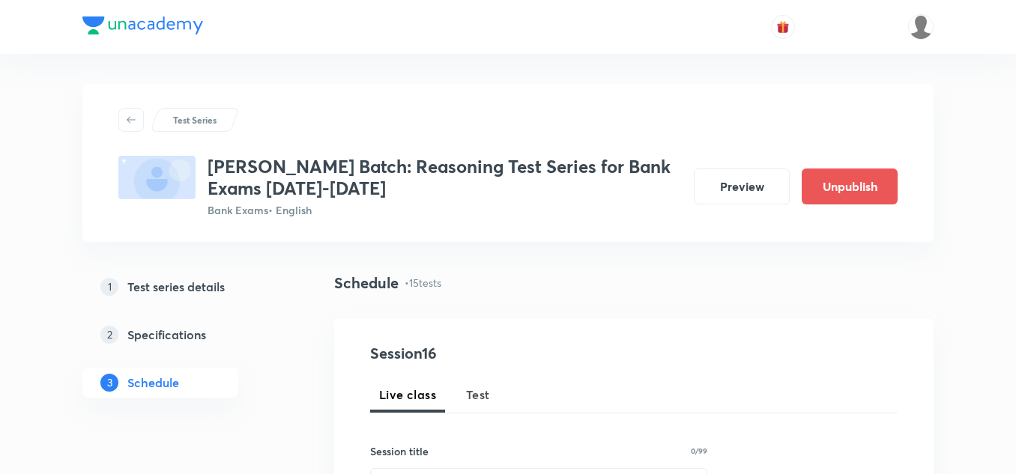 Image resolution: width=1016 pixels, height=474 pixels. What do you see at coordinates (109, 335) in the screenshot?
I see `p: 2` at bounding box center [109, 335].